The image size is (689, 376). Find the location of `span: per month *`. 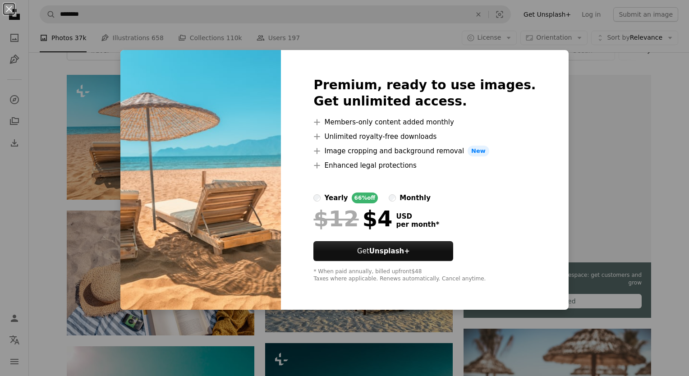

span: per month * is located at coordinates (417, 224).